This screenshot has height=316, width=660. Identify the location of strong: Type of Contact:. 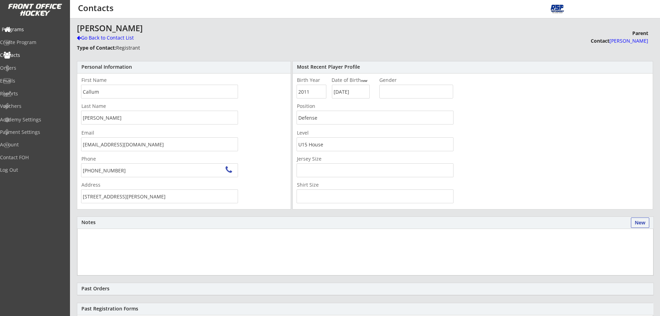
(96, 47).